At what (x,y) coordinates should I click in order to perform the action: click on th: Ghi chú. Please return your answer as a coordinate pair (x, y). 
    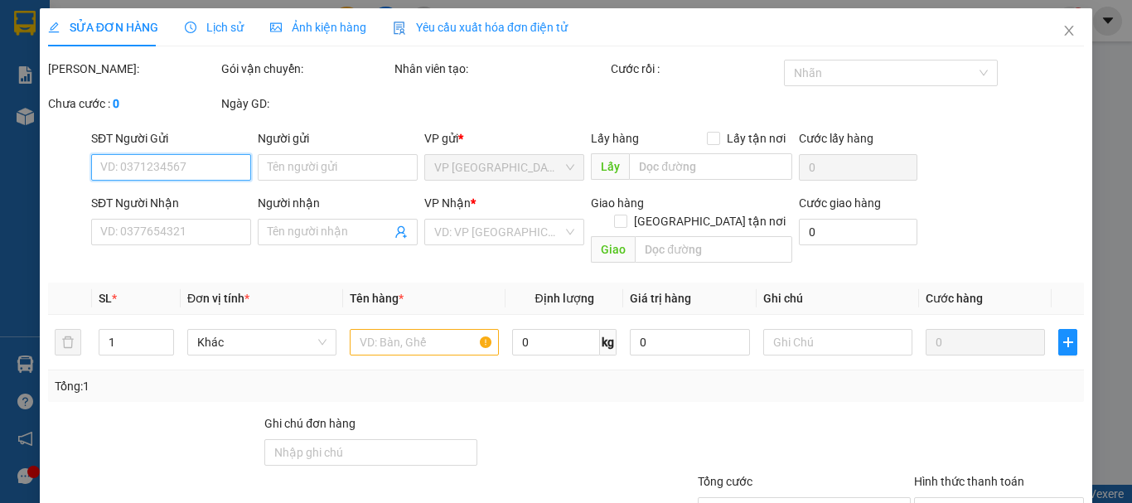
    Looking at the image, I should click on (838, 298).